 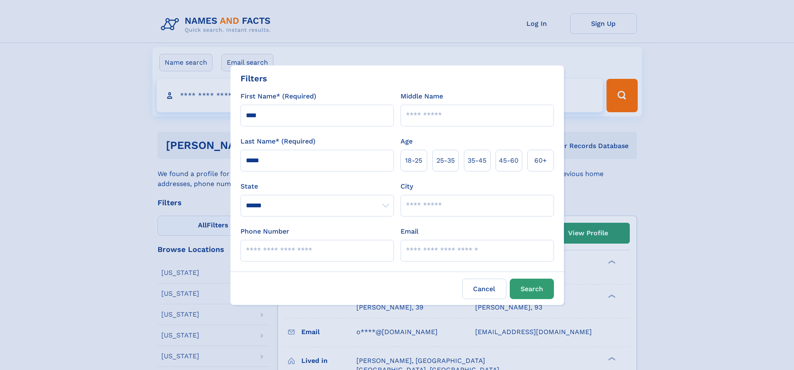 What do you see at coordinates (485, 289) in the screenshot?
I see `label: Cancel` at bounding box center [485, 289].